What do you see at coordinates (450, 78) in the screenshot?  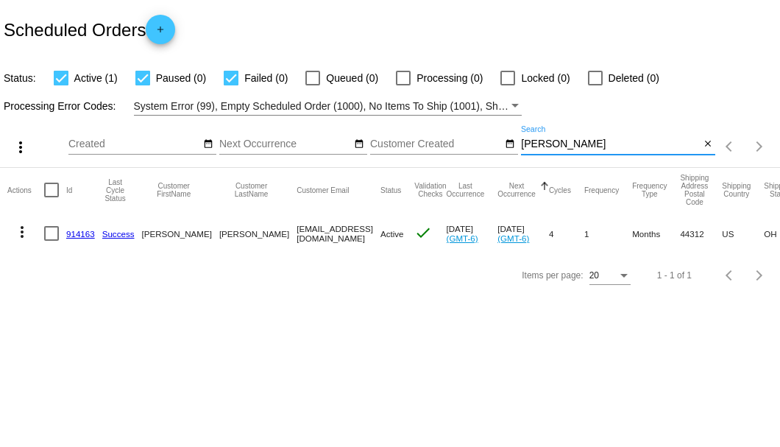 I see `span: Processing (0)` at bounding box center [450, 78].